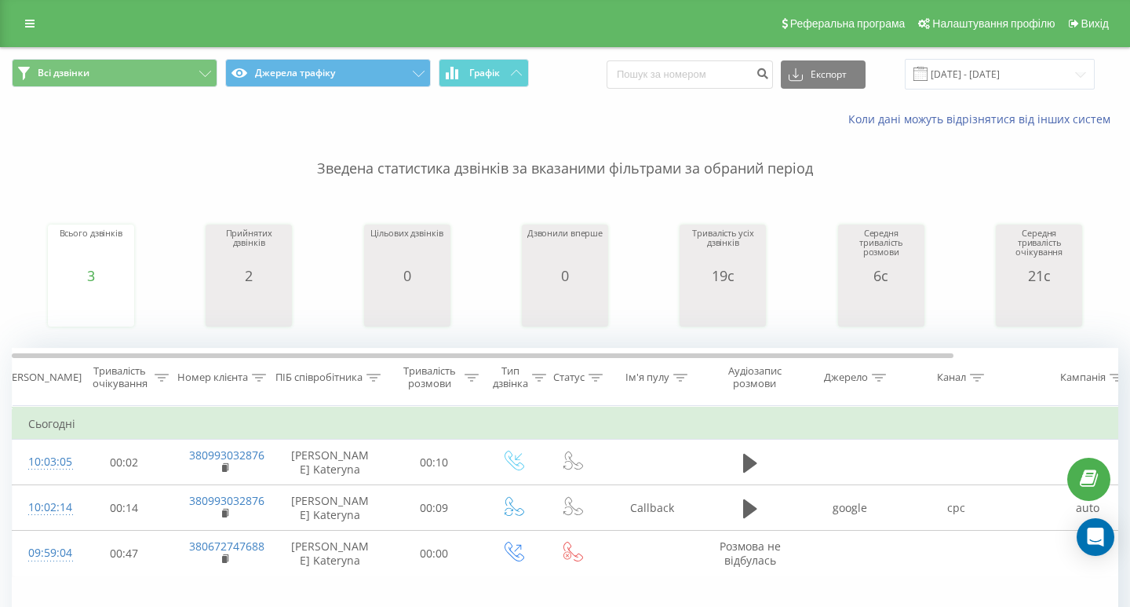 This screenshot has width=1130, height=607. What do you see at coordinates (1039, 275) in the screenshot?
I see `div: 21с` at bounding box center [1039, 275].